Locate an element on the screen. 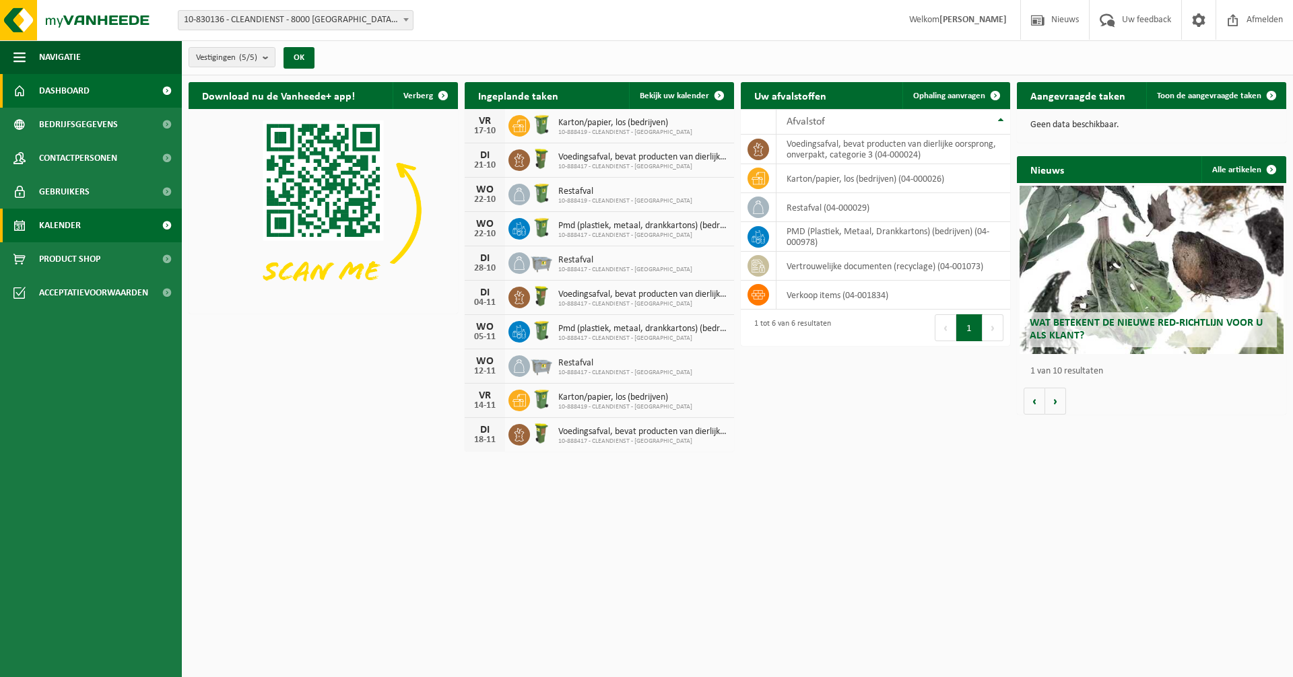 Image resolution: width=1293 pixels, height=677 pixels. h2: Download nu de Vanheede+ app! is located at coordinates (278, 95).